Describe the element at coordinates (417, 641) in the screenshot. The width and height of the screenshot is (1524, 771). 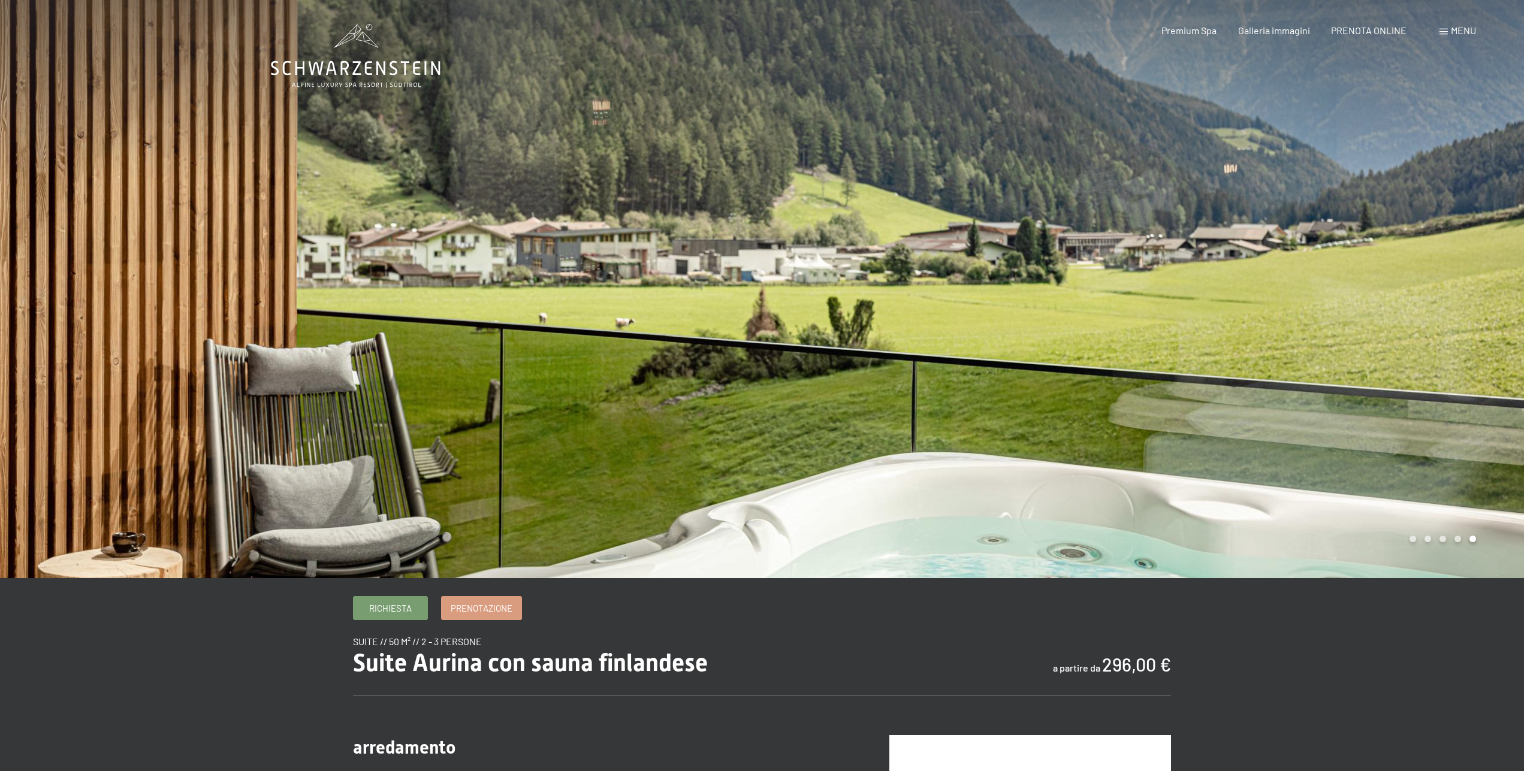
I see `span: suite // 50 m² // 2 - 3 persone` at that location.